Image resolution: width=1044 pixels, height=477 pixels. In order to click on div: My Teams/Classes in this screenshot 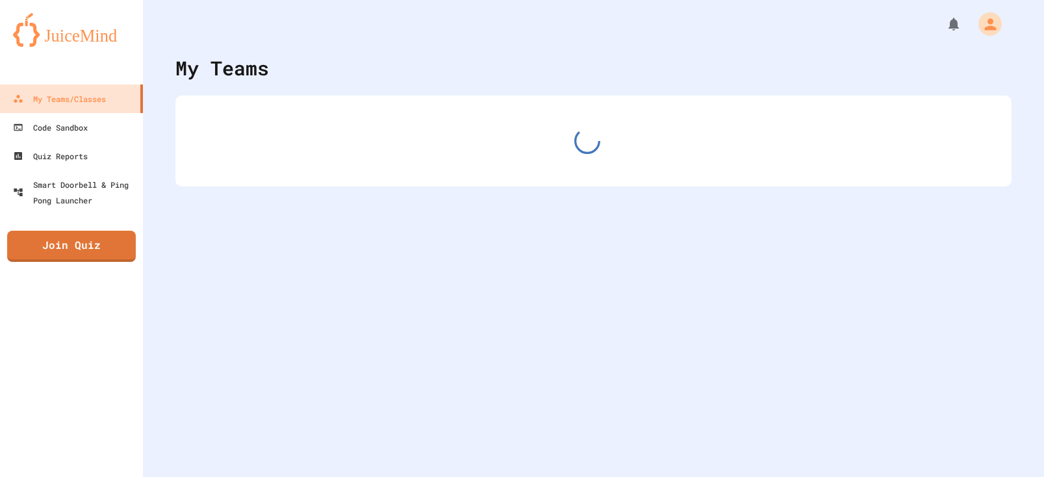, I will do `click(59, 99)`.